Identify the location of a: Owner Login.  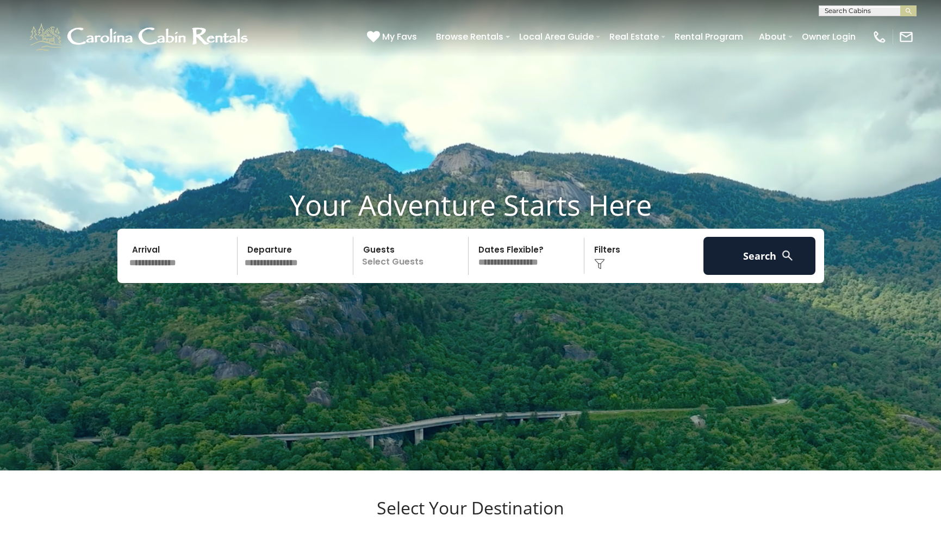
(828, 36).